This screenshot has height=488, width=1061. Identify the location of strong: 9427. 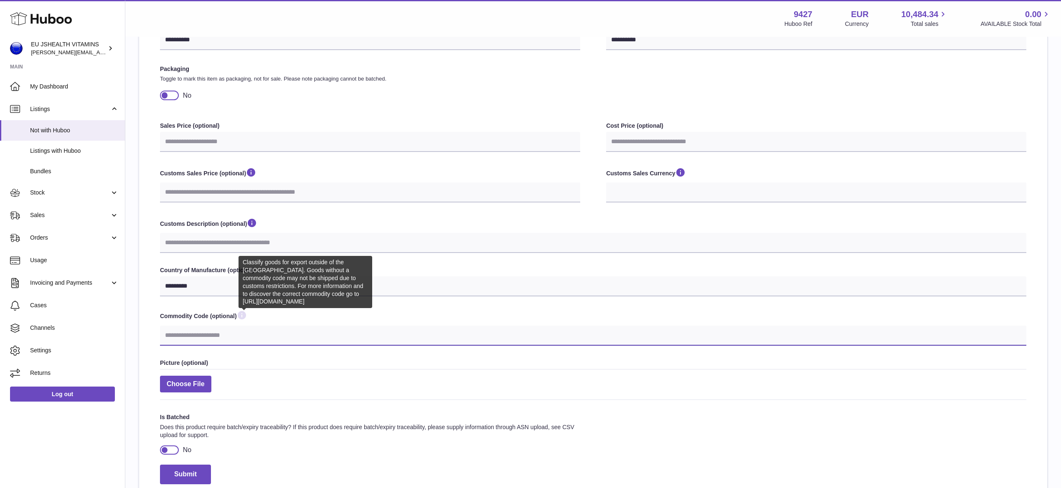
(803, 14).